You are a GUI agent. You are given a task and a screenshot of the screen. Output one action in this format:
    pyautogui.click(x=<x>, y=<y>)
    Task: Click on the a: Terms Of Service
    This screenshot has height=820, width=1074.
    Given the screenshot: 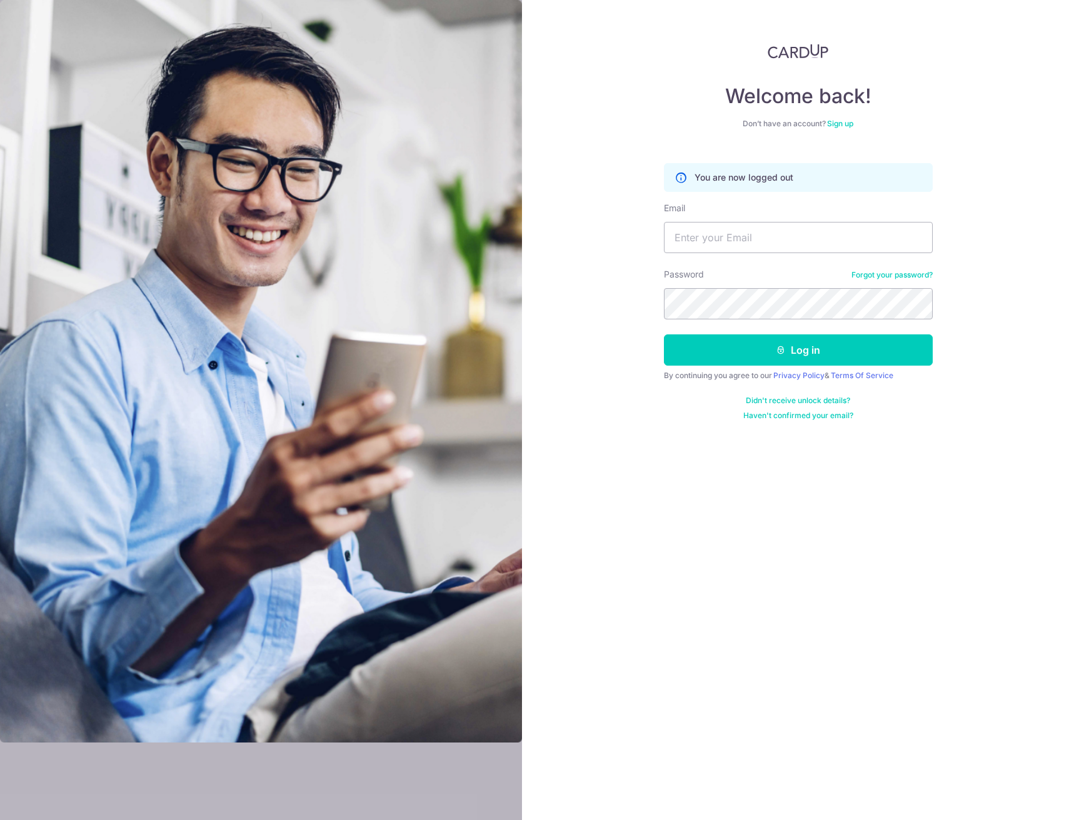 What is the action you would take?
    pyautogui.click(x=862, y=375)
    